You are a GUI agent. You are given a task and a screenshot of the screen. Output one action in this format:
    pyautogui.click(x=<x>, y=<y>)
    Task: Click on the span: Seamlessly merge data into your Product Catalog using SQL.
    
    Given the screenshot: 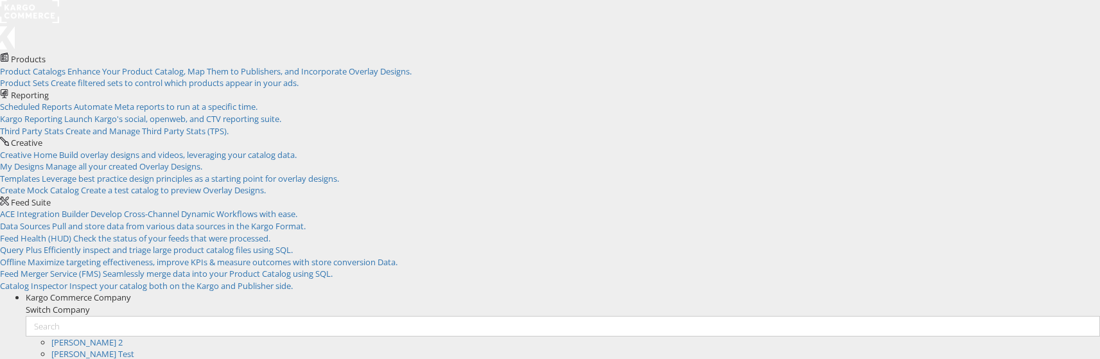 What is the action you would take?
    pyautogui.click(x=218, y=273)
    